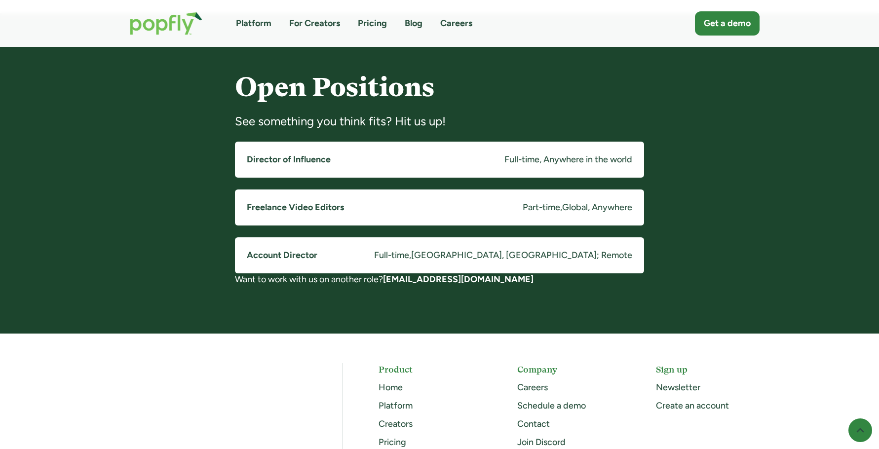  I want to click on h5: Account Director, so click(282, 255).